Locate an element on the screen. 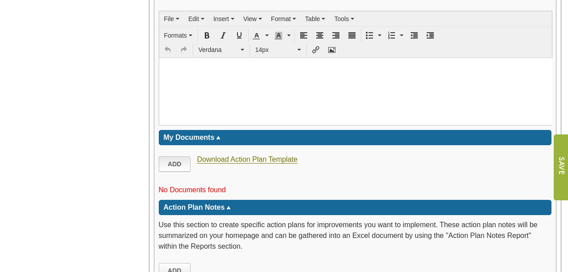 The image size is (568, 272). div: Align right is located at coordinates (336, 35).